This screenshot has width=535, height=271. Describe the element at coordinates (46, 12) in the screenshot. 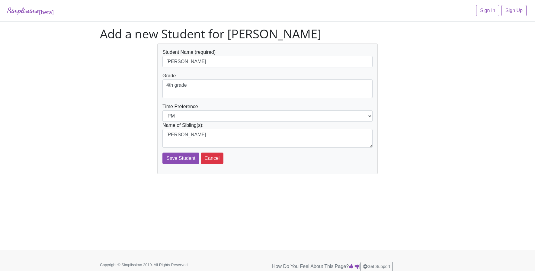

I see `sub: [beta]` at that location.